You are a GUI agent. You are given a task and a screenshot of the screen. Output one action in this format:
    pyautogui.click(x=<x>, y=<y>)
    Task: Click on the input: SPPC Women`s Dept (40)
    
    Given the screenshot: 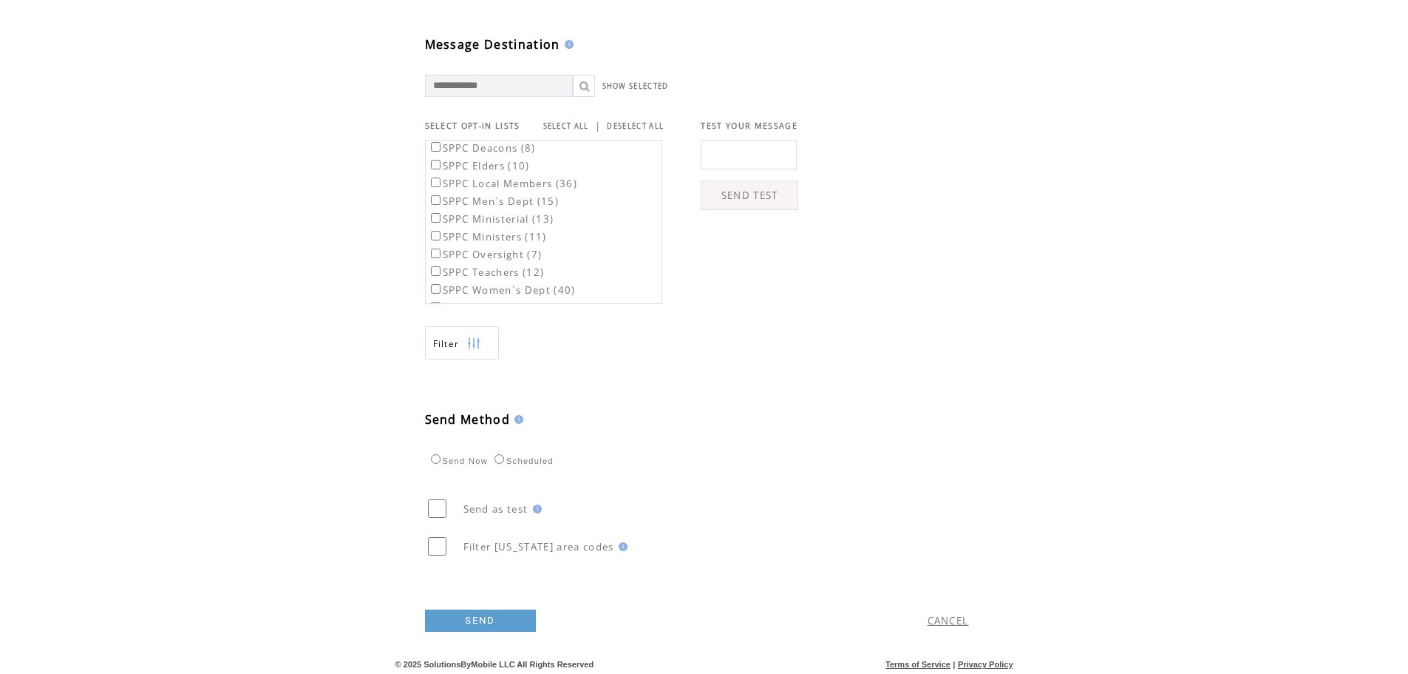 What is the action you would take?
    pyautogui.click(x=435, y=288)
    